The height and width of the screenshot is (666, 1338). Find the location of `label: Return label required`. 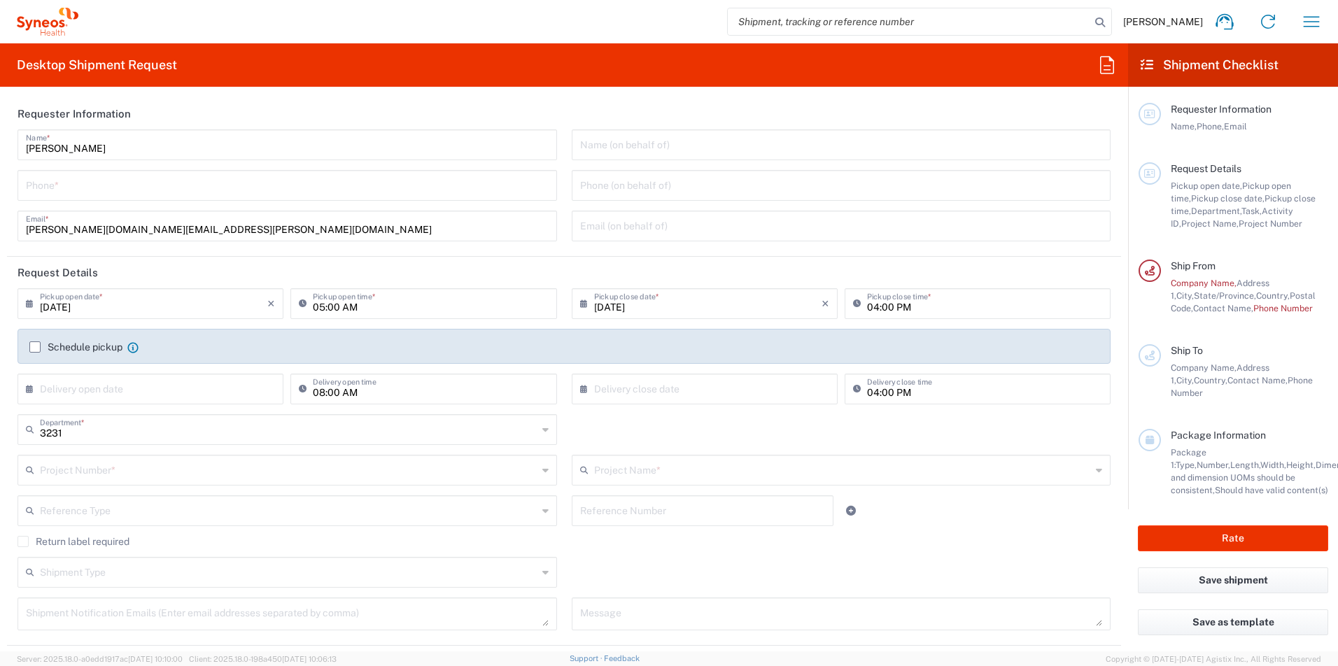

label: Return label required is located at coordinates (74, 542).